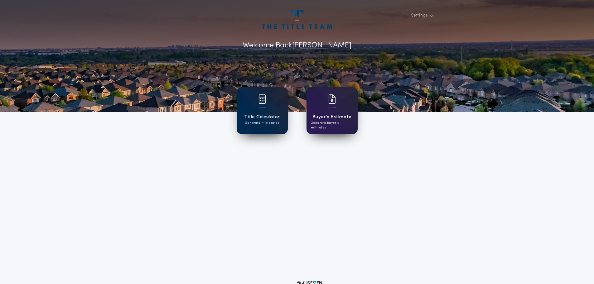  Describe the element at coordinates (297, 19) in the screenshot. I see `img: account-logo` at that location.